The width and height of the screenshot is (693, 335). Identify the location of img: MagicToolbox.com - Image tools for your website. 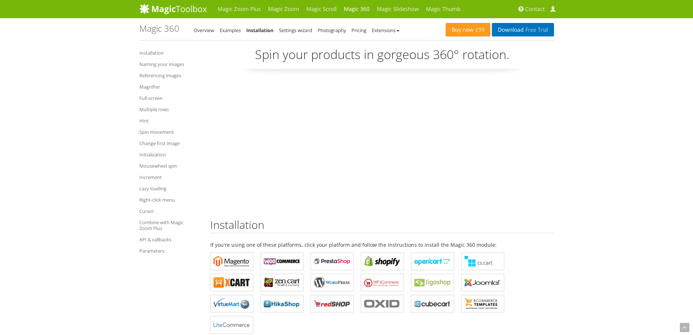
(173, 9).